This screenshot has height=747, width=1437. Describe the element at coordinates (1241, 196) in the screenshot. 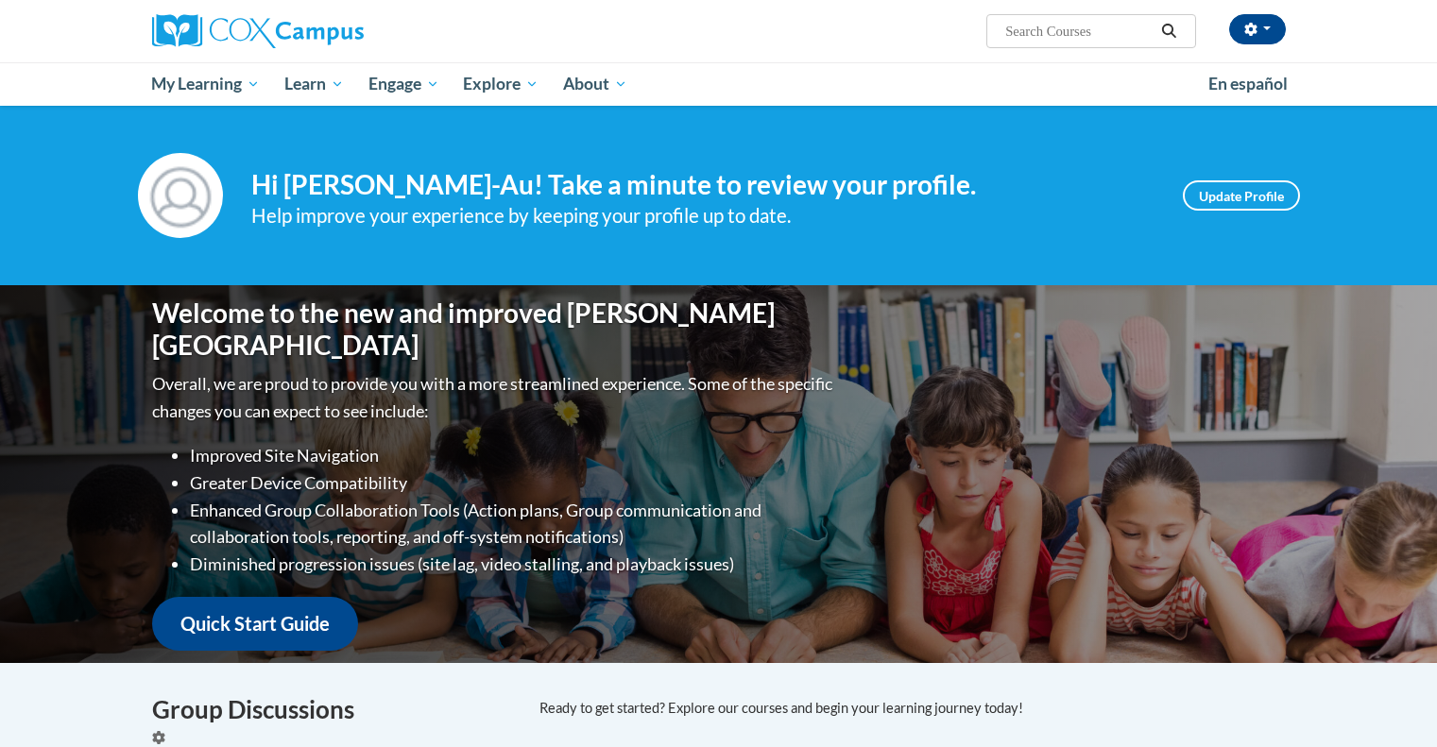

I see `a: Update Profile` at that location.